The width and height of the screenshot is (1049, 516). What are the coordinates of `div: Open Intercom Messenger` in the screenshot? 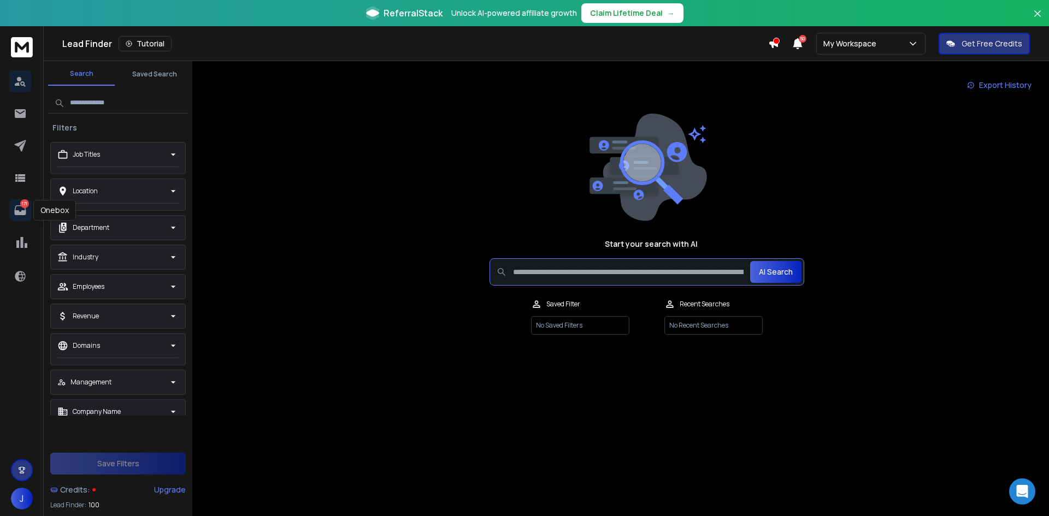 It's located at (1022, 492).